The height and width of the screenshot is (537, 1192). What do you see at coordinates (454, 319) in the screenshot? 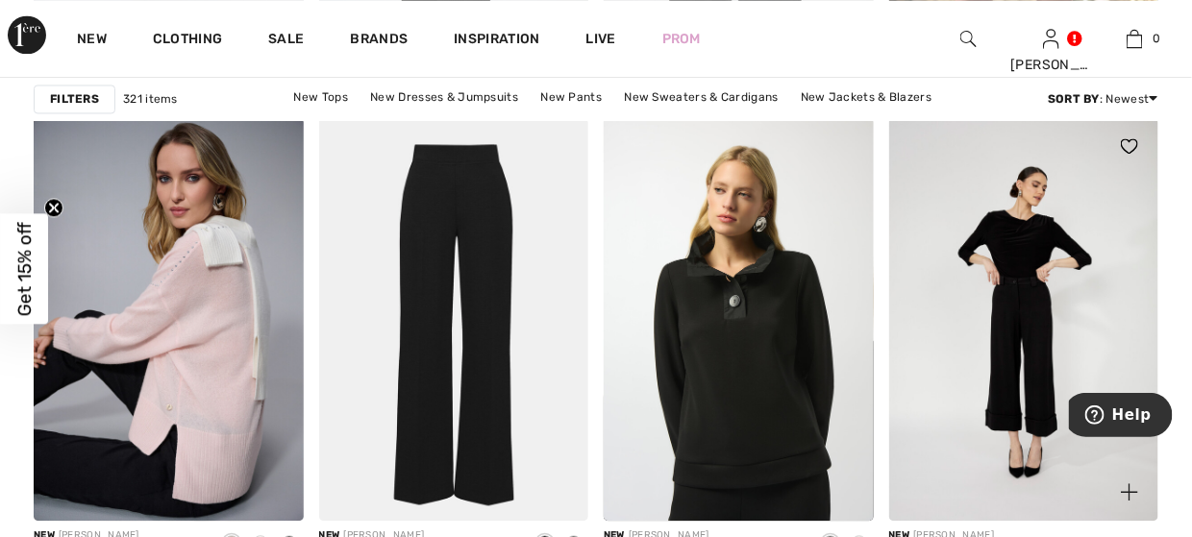
I see `a: Formal Mid-Rise Trousers Style 253300. Black` at bounding box center [454, 319].